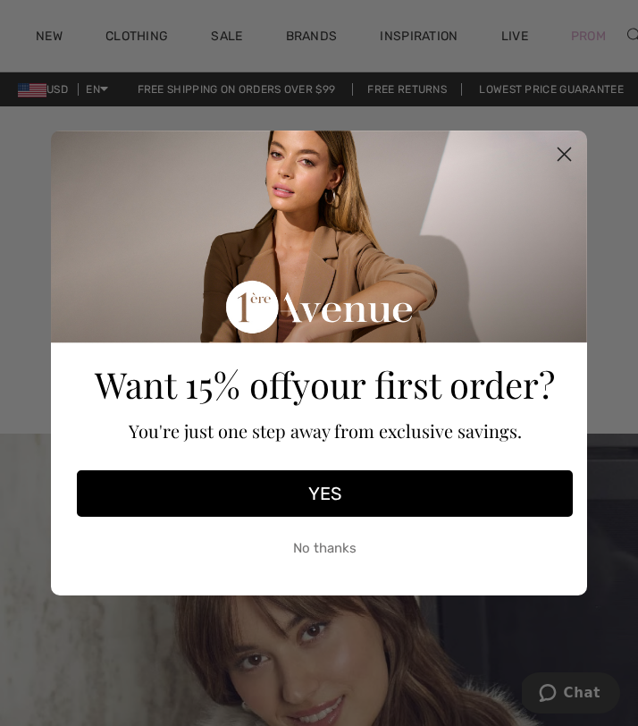 The width and height of the screenshot is (638, 726). Describe the element at coordinates (564, 154) in the screenshot. I see `button: Close dialog` at that location.